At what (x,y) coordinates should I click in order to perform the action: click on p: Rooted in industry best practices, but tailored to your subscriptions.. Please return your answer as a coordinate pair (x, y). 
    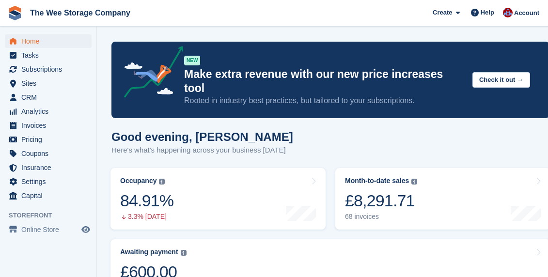
    Looking at the image, I should click on (324, 101).